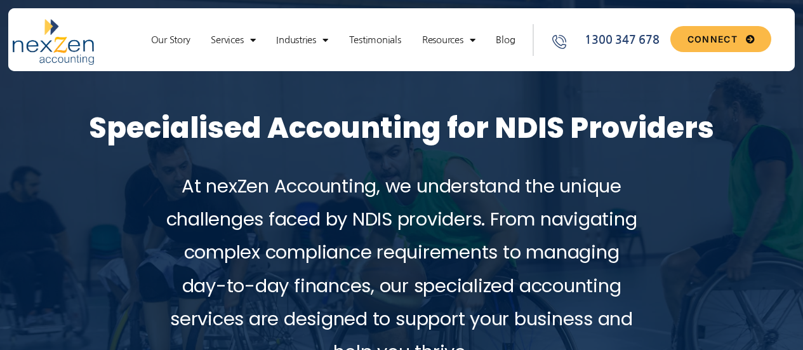 The image size is (803, 350). Describe the element at coordinates (335, 40) in the screenshot. I see `nav: Menu` at that location.